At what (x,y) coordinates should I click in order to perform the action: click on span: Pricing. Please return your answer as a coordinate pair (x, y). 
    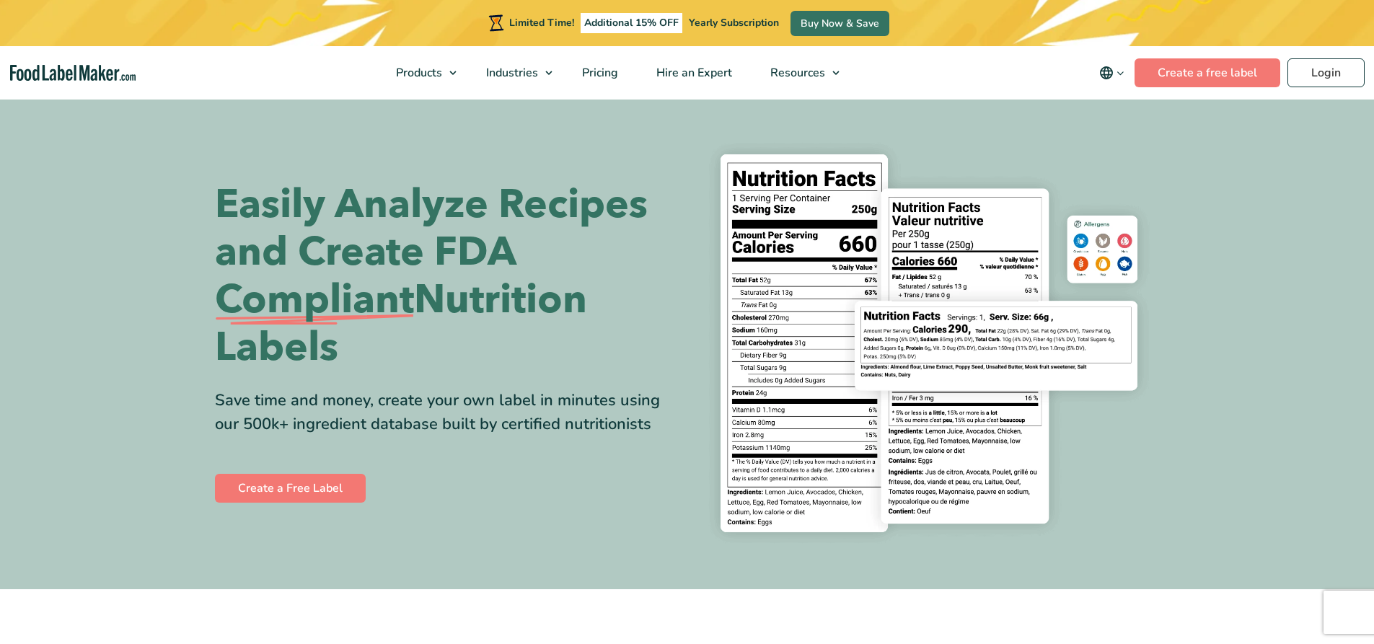
    Looking at the image, I should click on (599, 73).